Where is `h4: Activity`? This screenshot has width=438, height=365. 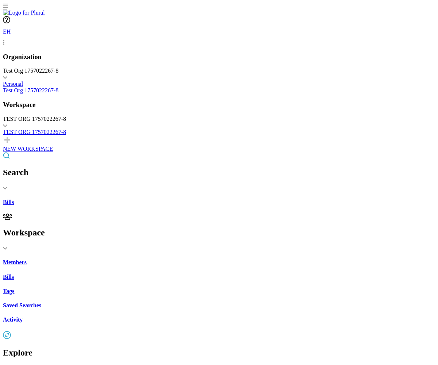
h4: Activity is located at coordinates (219, 320).